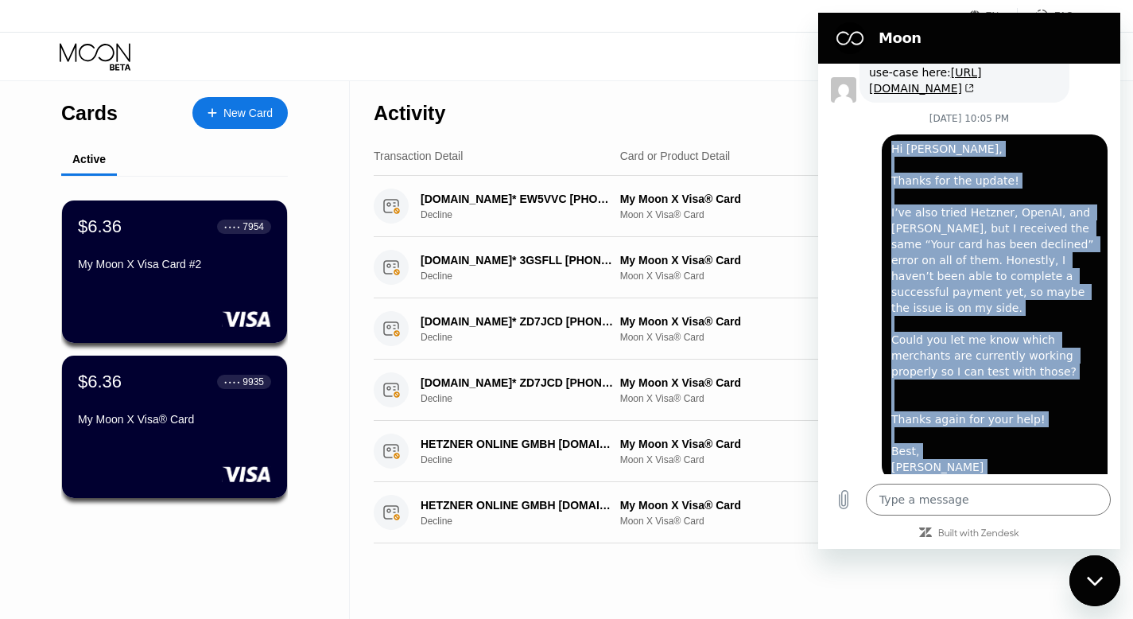  What do you see at coordinates (410, 113) in the screenshot?
I see `div: Activity` at bounding box center [410, 113].